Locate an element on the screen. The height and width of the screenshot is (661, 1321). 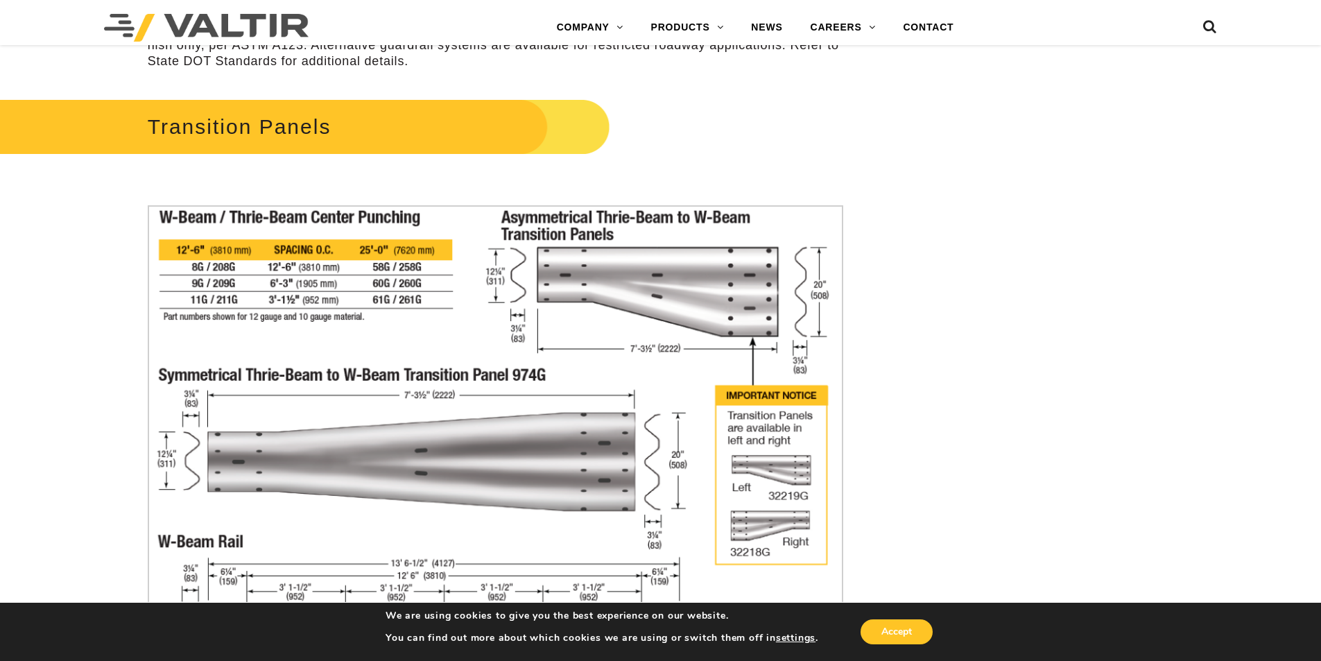
button: settings is located at coordinates (795, 638).